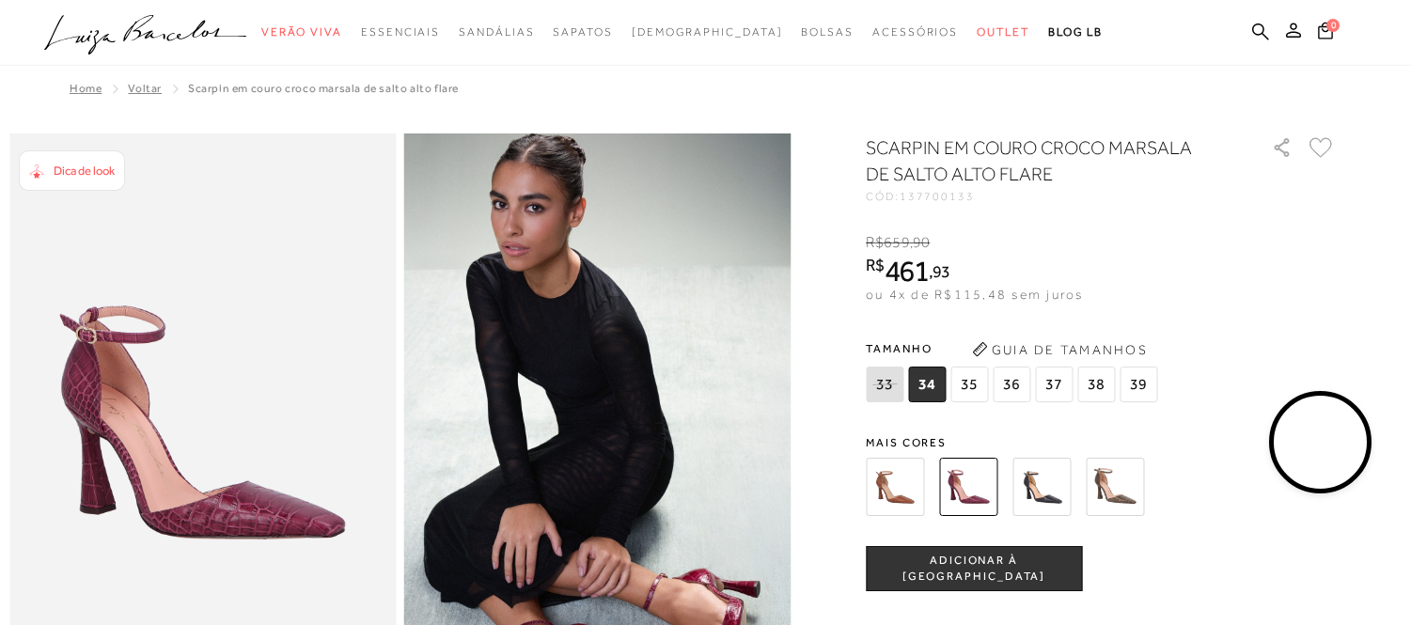 This screenshot has width=1411, height=625. I want to click on span: 34, so click(927, 385).